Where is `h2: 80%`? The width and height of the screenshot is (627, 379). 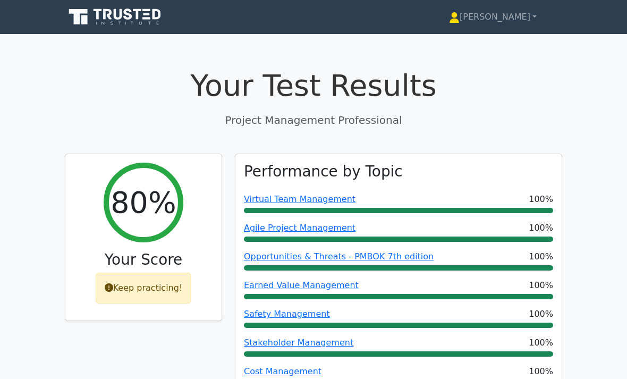
h2: 80% is located at coordinates (143, 202).